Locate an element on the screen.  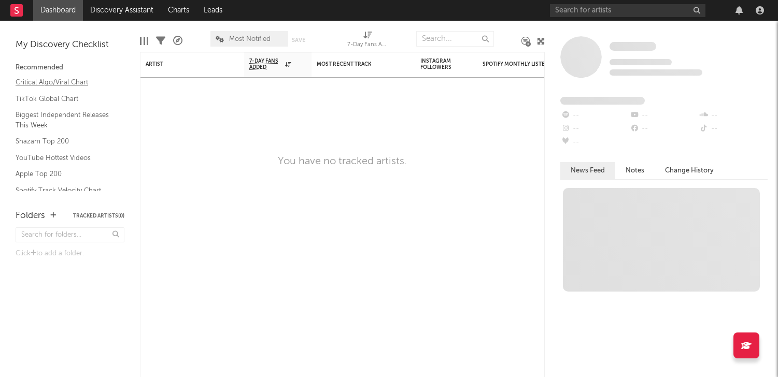
input: Search... is located at coordinates (455, 39).